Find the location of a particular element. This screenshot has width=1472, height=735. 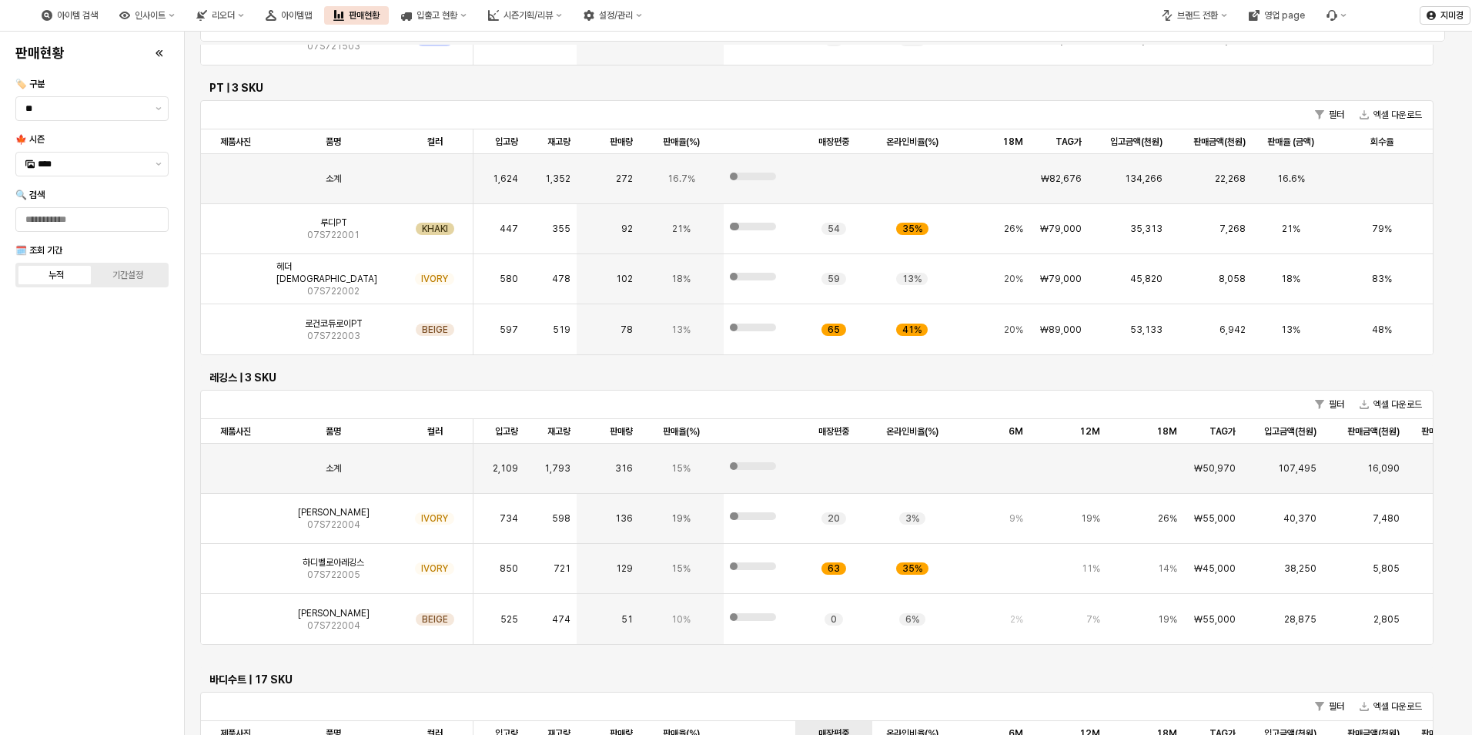

span: 07S722003 is located at coordinates (333, 336).